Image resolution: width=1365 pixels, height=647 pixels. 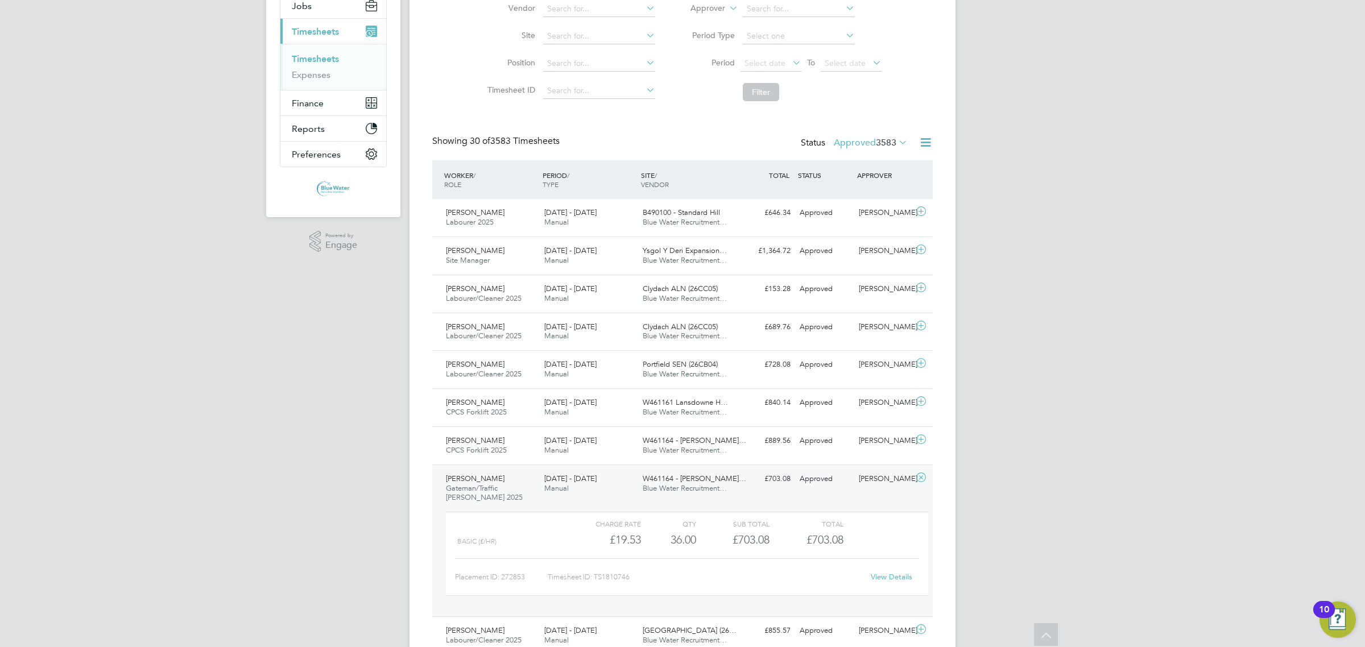 What do you see at coordinates (680, 326) in the screenshot?
I see `span: Clydach ALN (26CC05)` at bounding box center [680, 326].